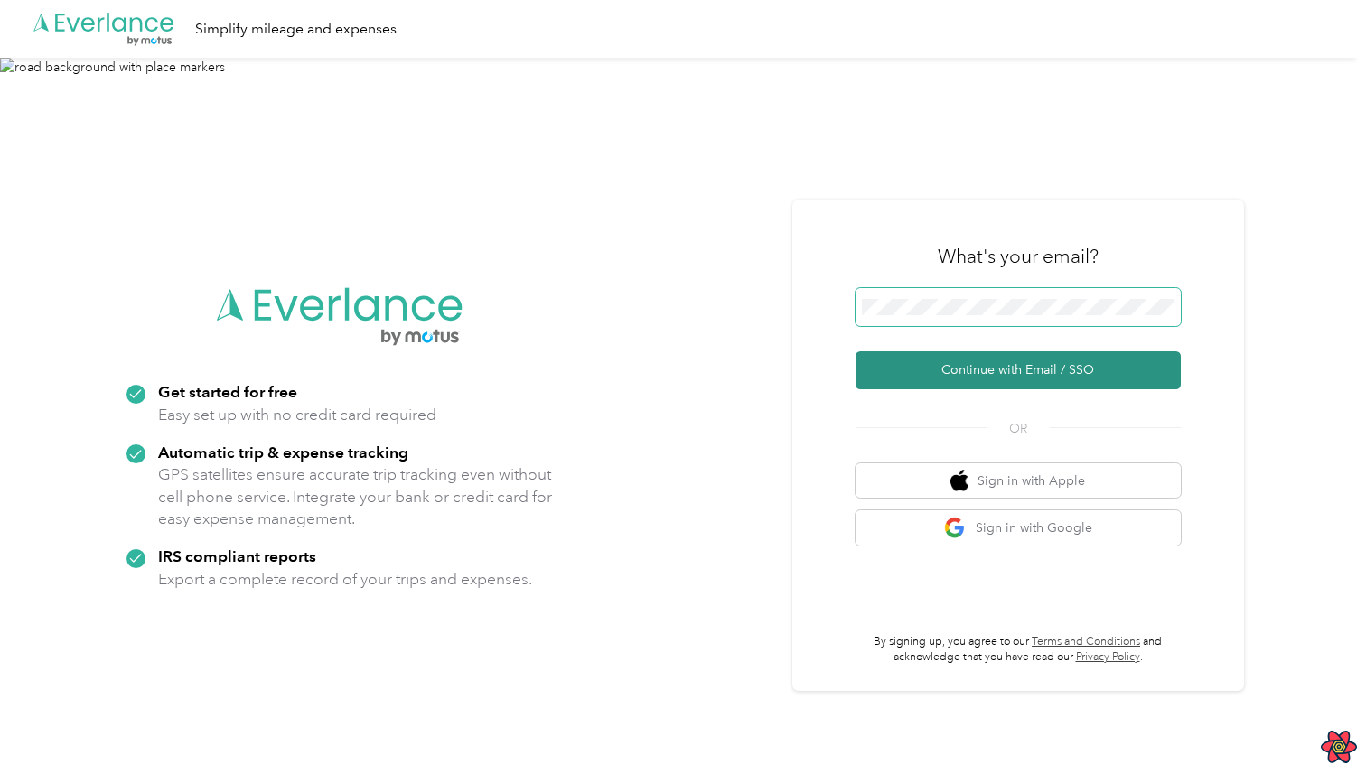 This screenshot has width=1366, height=774. What do you see at coordinates (1018, 428) in the screenshot?
I see `span: OR` at bounding box center [1018, 428].